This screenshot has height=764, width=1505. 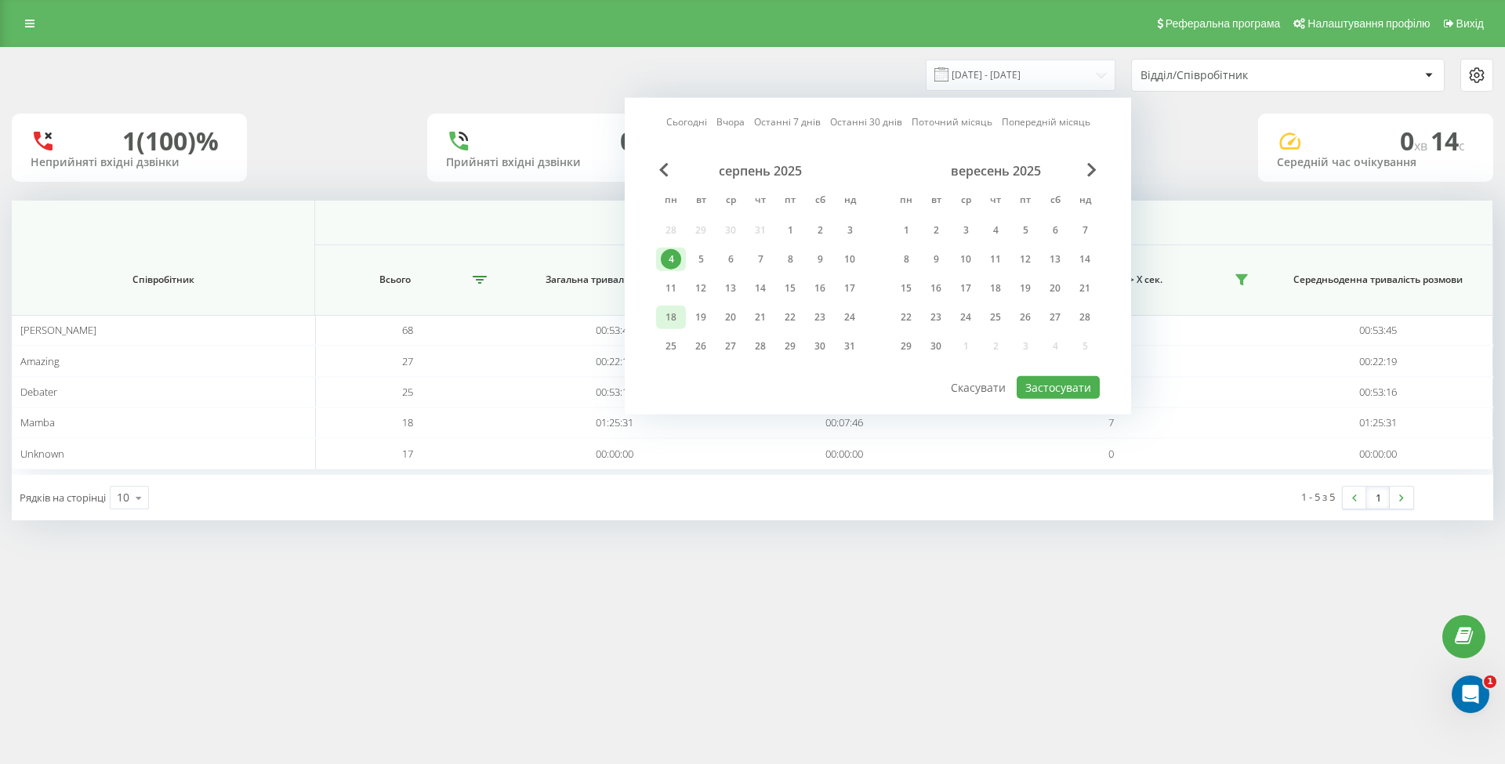 I want to click on div: нд 10 серп 2025 р., so click(x=850, y=259).